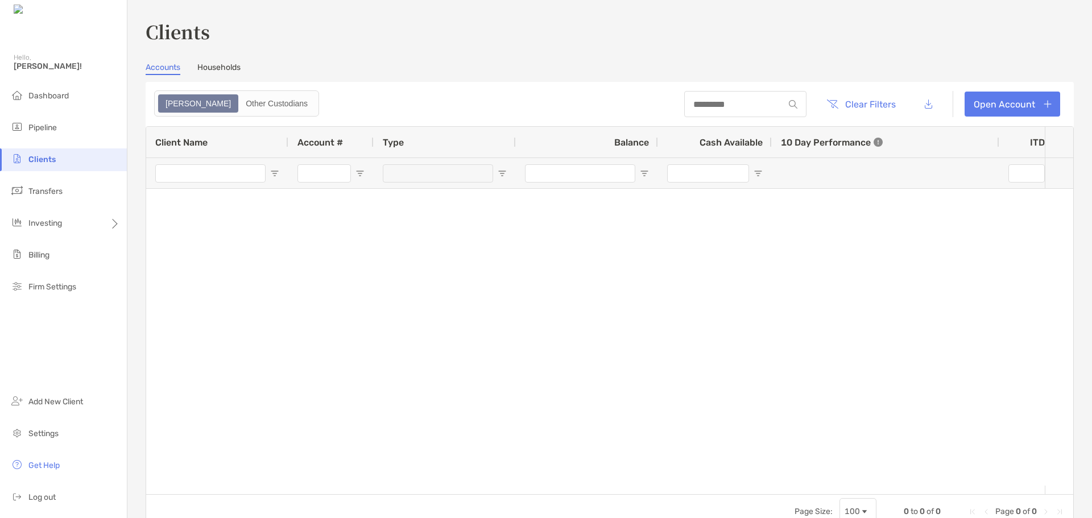  I want to click on img: clients icon, so click(17, 159).